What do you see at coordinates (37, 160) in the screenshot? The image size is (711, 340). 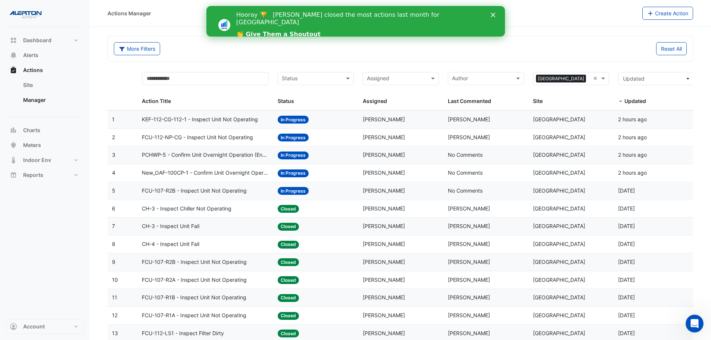 I see `span: Indoor Env` at bounding box center [37, 160].